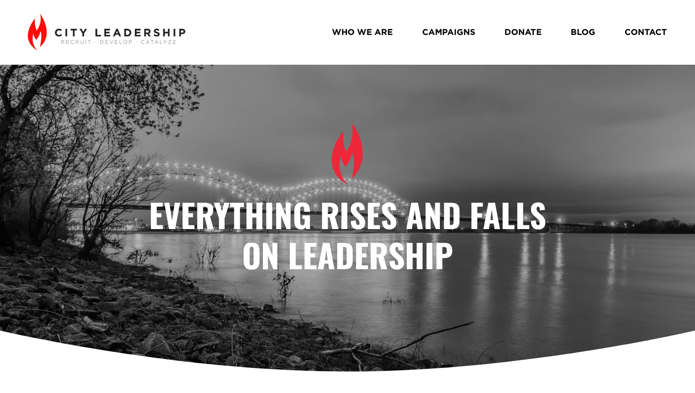 This screenshot has height=393, width=695. I want to click on a: CAMPAIGNS, so click(449, 33).